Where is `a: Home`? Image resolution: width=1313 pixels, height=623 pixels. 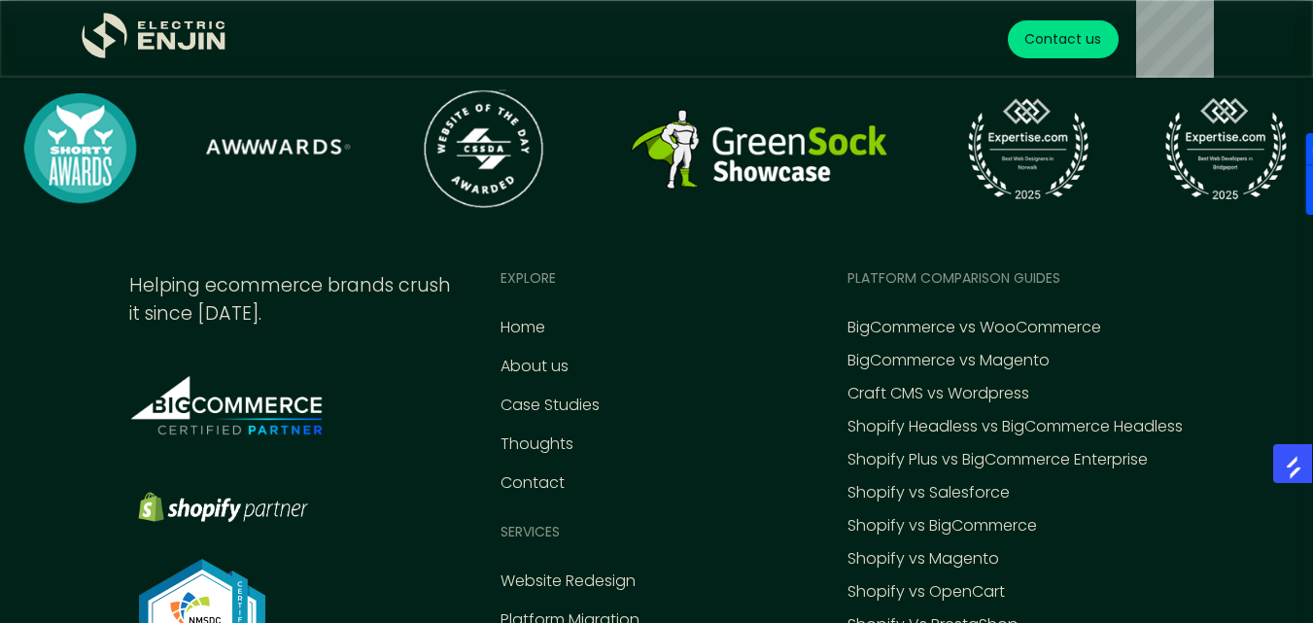
a: Home is located at coordinates (523, 328).